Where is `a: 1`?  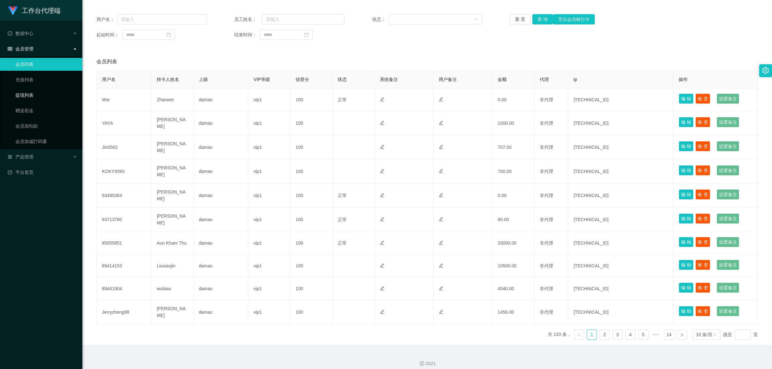
a: 1 is located at coordinates (592, 335).